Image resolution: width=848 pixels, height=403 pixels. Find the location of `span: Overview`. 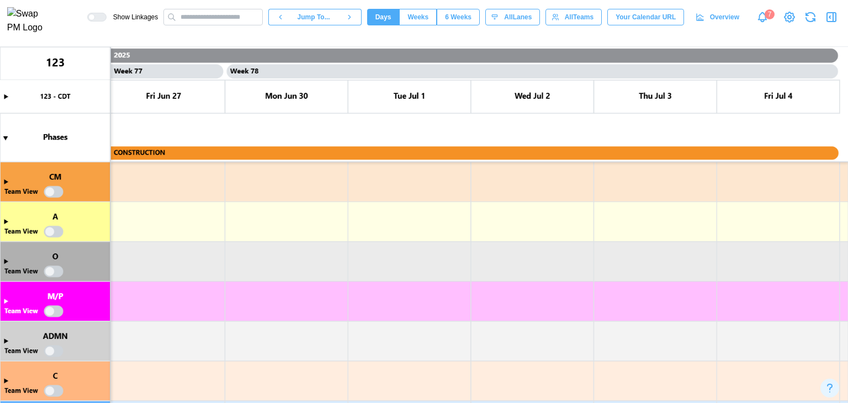

span: Overview is located at coordinates (724, 17).